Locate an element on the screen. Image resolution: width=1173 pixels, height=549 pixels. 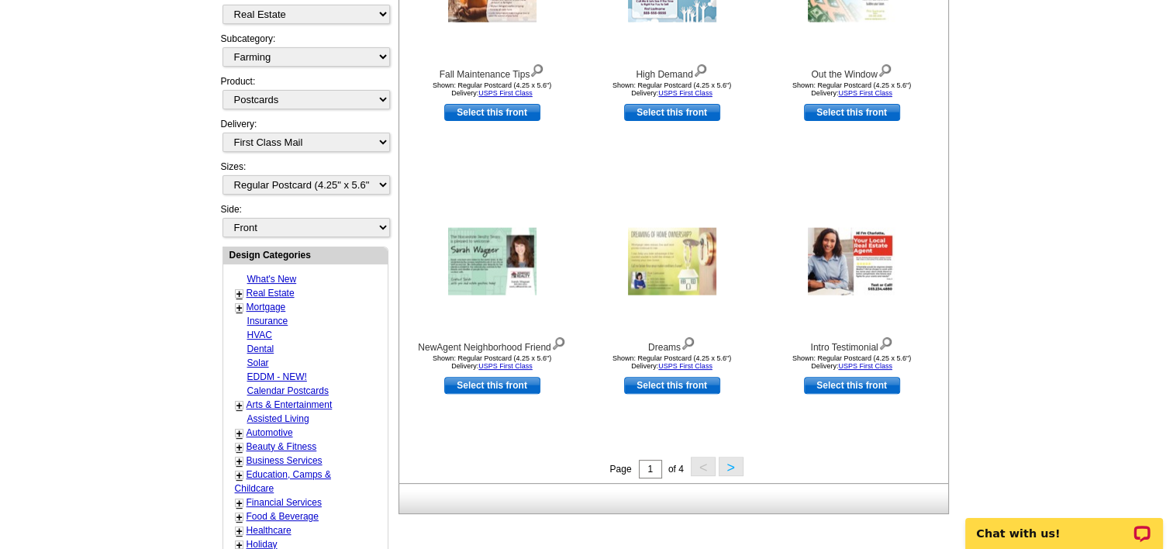
img: NewAgent Neighborhood Friend is located at coordinates (492, 261).